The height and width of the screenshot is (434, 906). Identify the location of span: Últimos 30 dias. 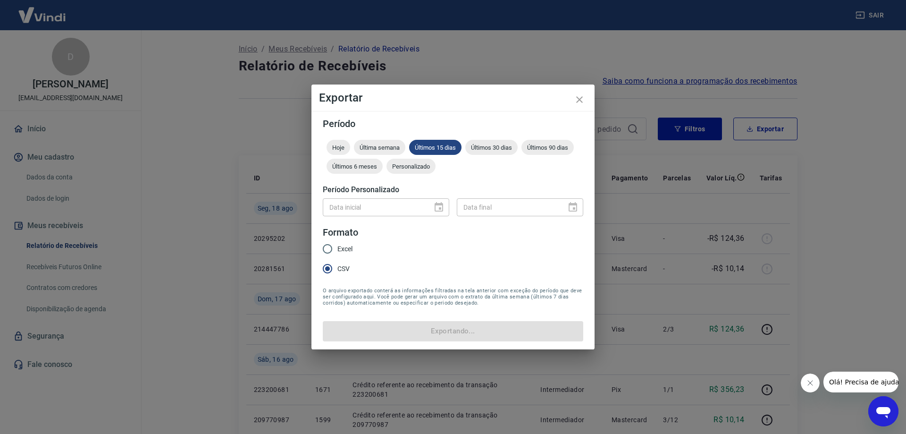
(491, 147).